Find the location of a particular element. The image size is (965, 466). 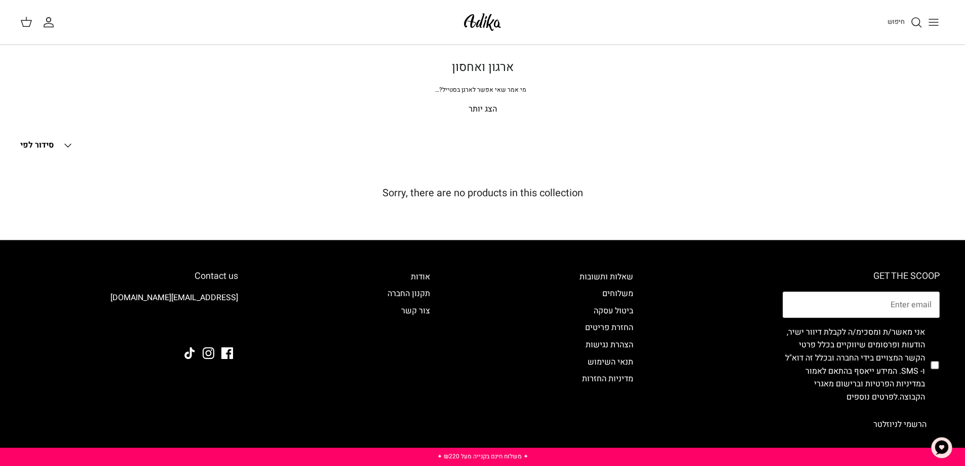

h6: Contact us is located at coordinates (132, 276).